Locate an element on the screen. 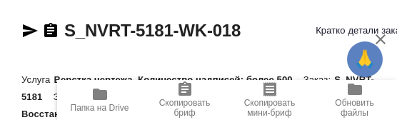 Image resolution: width=397 pixels, height=120 pixels. span: Обновить файлы is located at coordinates (354, 108).